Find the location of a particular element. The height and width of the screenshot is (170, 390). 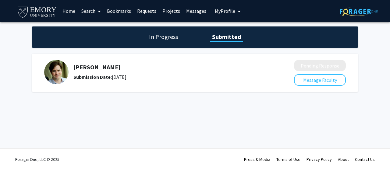

img: Profile Picture is located at coordinates (56, 72).